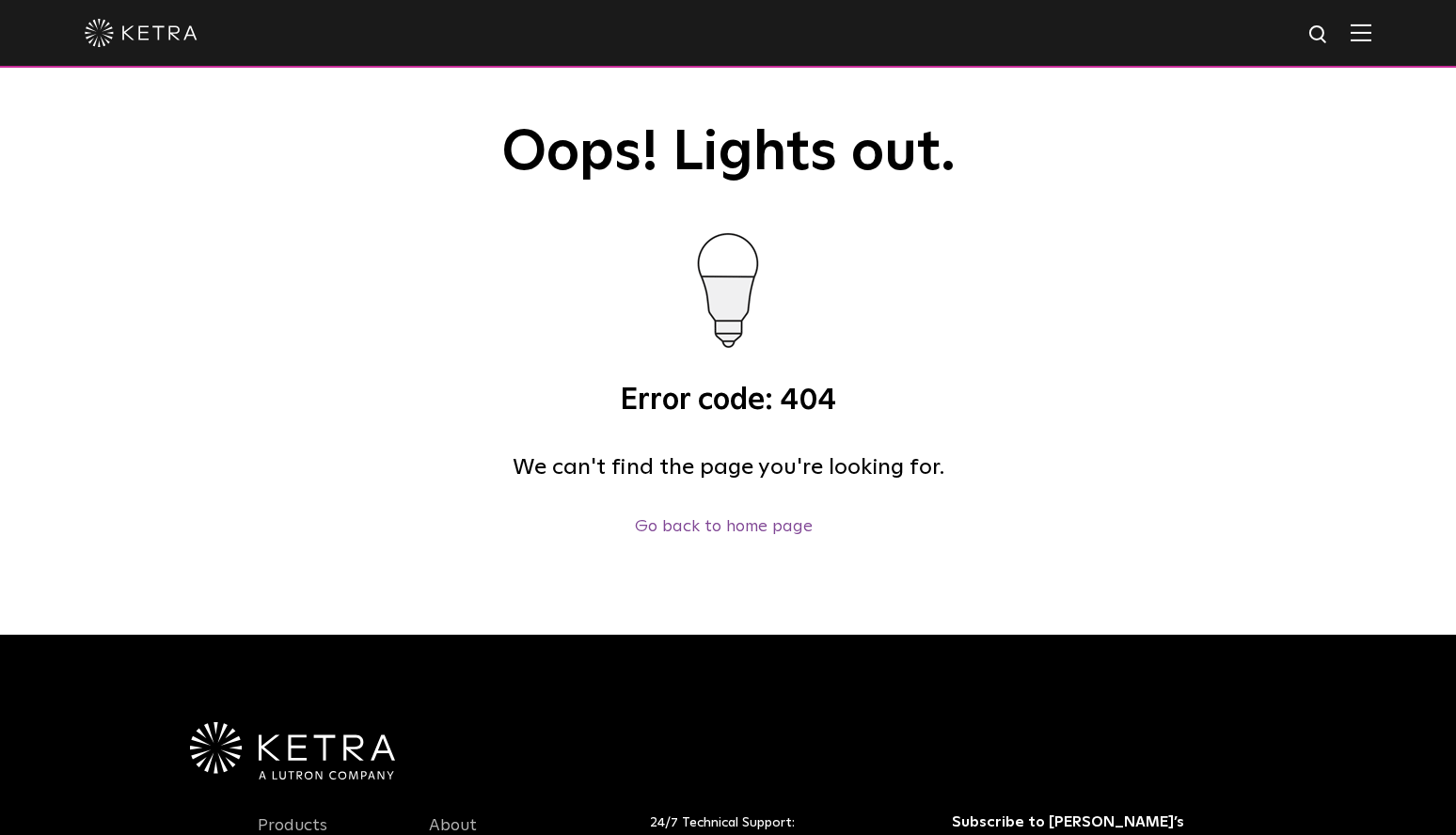 The image size is (1456, 835). I want to click on h4: We can't find the page you're looking for., so click(728, 467).